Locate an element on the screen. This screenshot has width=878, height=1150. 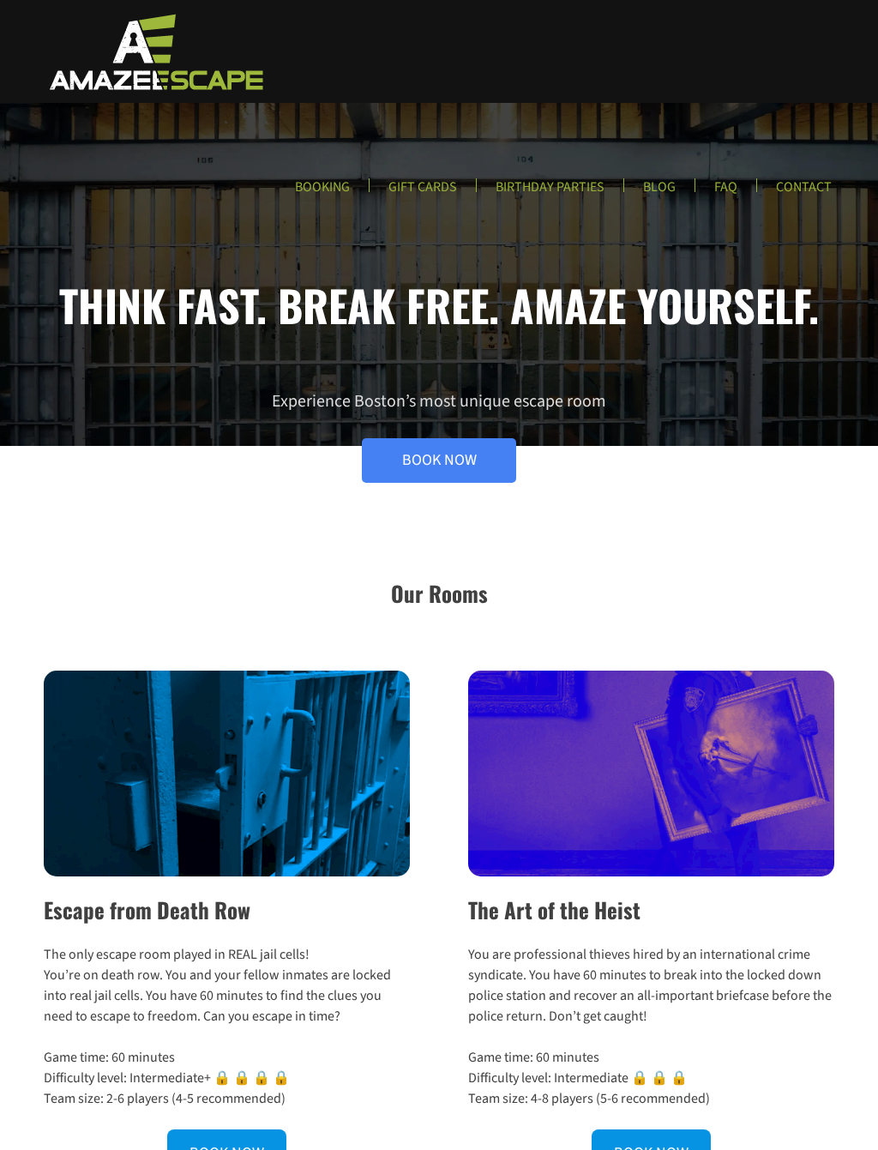
h2: The Art of the Heist is located at coordinates (651, 910).